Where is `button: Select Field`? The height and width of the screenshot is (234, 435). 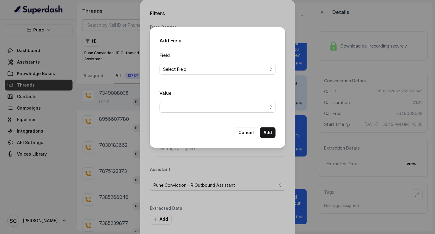
button: Select Field is located at coordinates (218, 69).